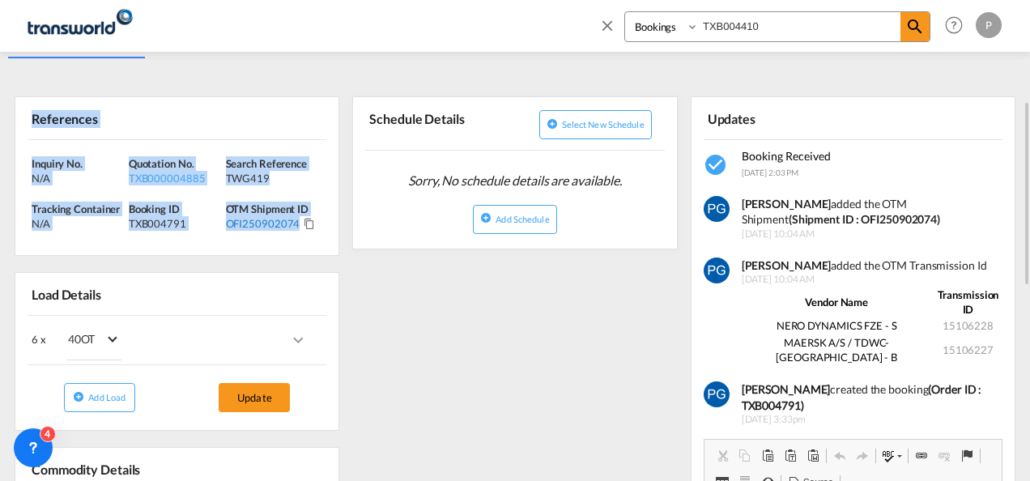  What do you see at coordinates (175, 178) in the screenshot?
I see `div: TXB000004885` at bounding box center [175, 178].